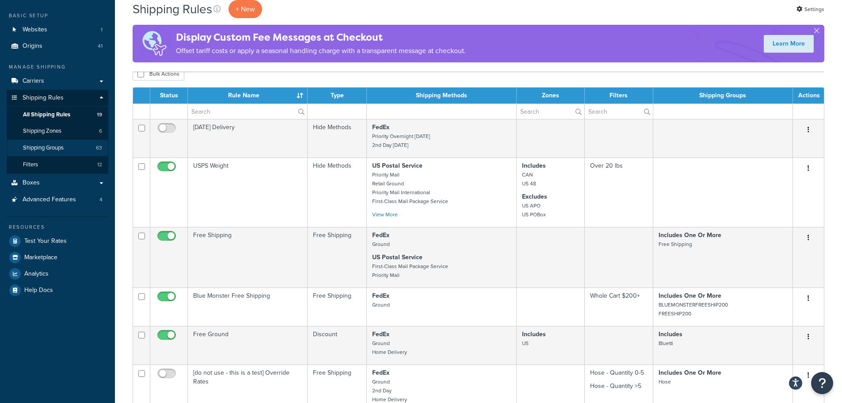  Describe the element at coordinates (525, 343) in the screenshot. I see `small: US` at that location.